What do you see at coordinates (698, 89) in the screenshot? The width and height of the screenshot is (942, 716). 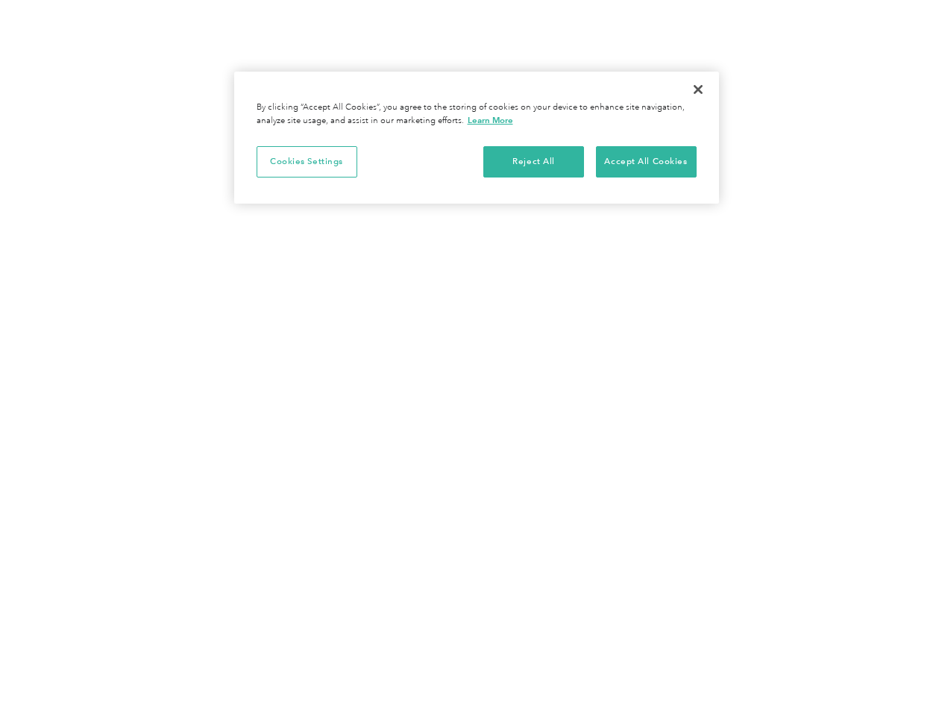 I see `button: Close` at bounding box center [698, 89].